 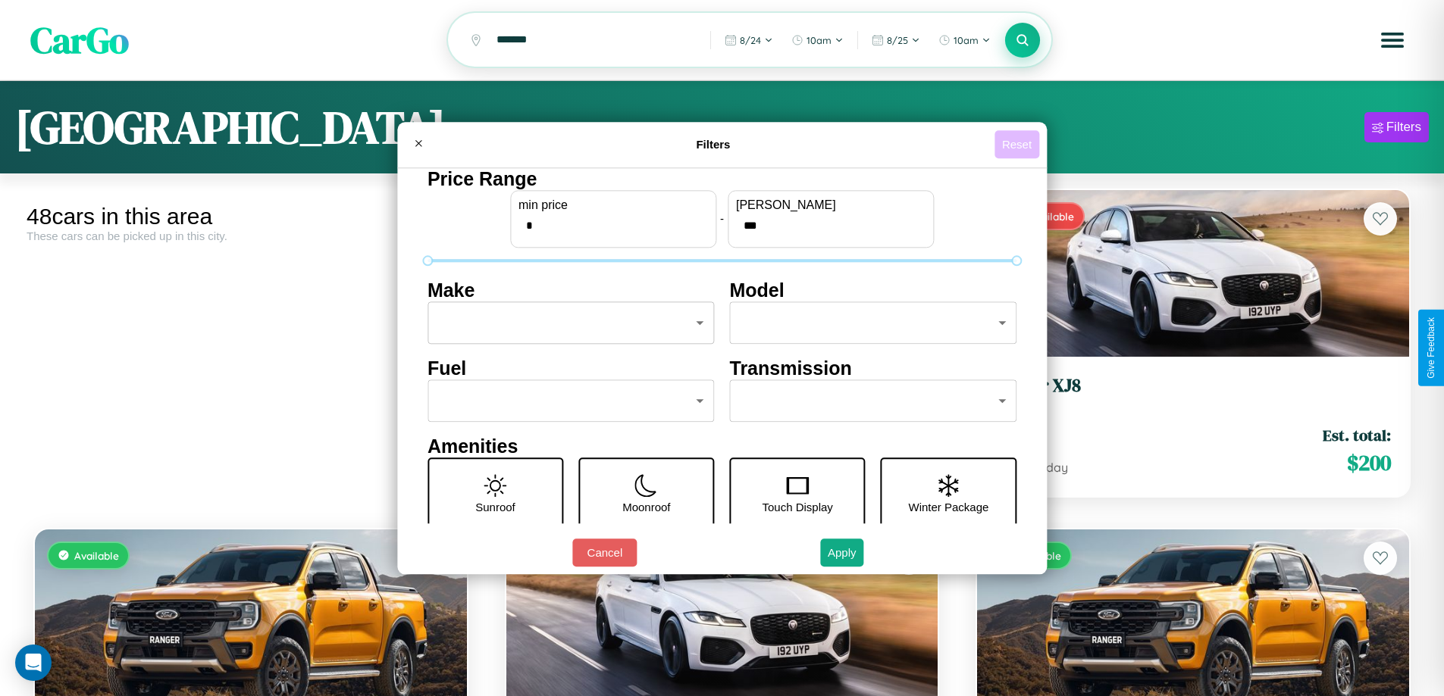 What do you see at coordinates (721, 446) in the screenshot?
I see `h4: Amenities` at bounding box center [721, 446].